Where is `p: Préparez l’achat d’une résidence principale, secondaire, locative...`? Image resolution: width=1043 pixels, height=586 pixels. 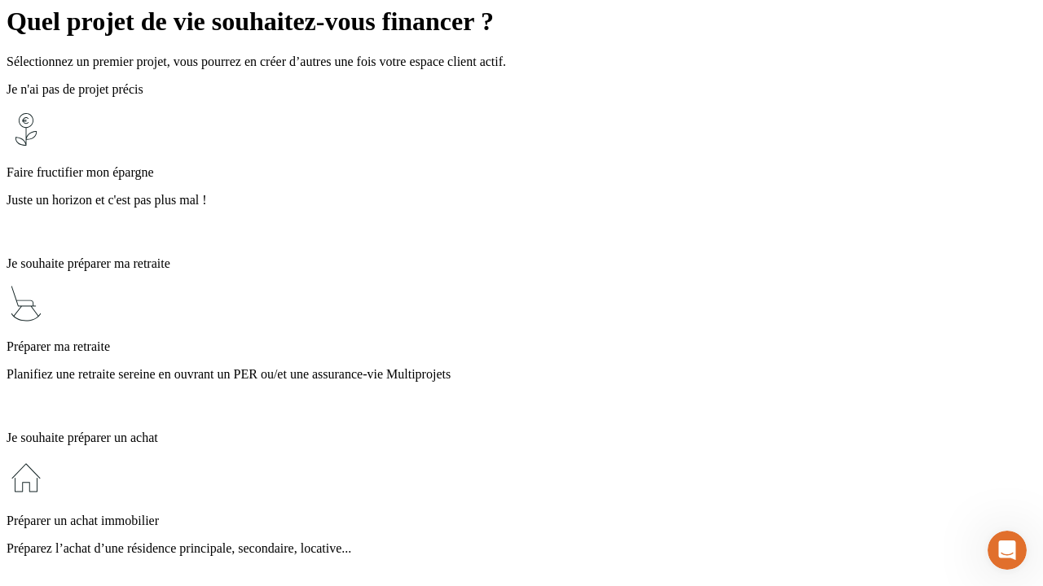 p: Préparez l’achat d’une résidence principale, secondaire, locative... is located at coordinates (521, 549).